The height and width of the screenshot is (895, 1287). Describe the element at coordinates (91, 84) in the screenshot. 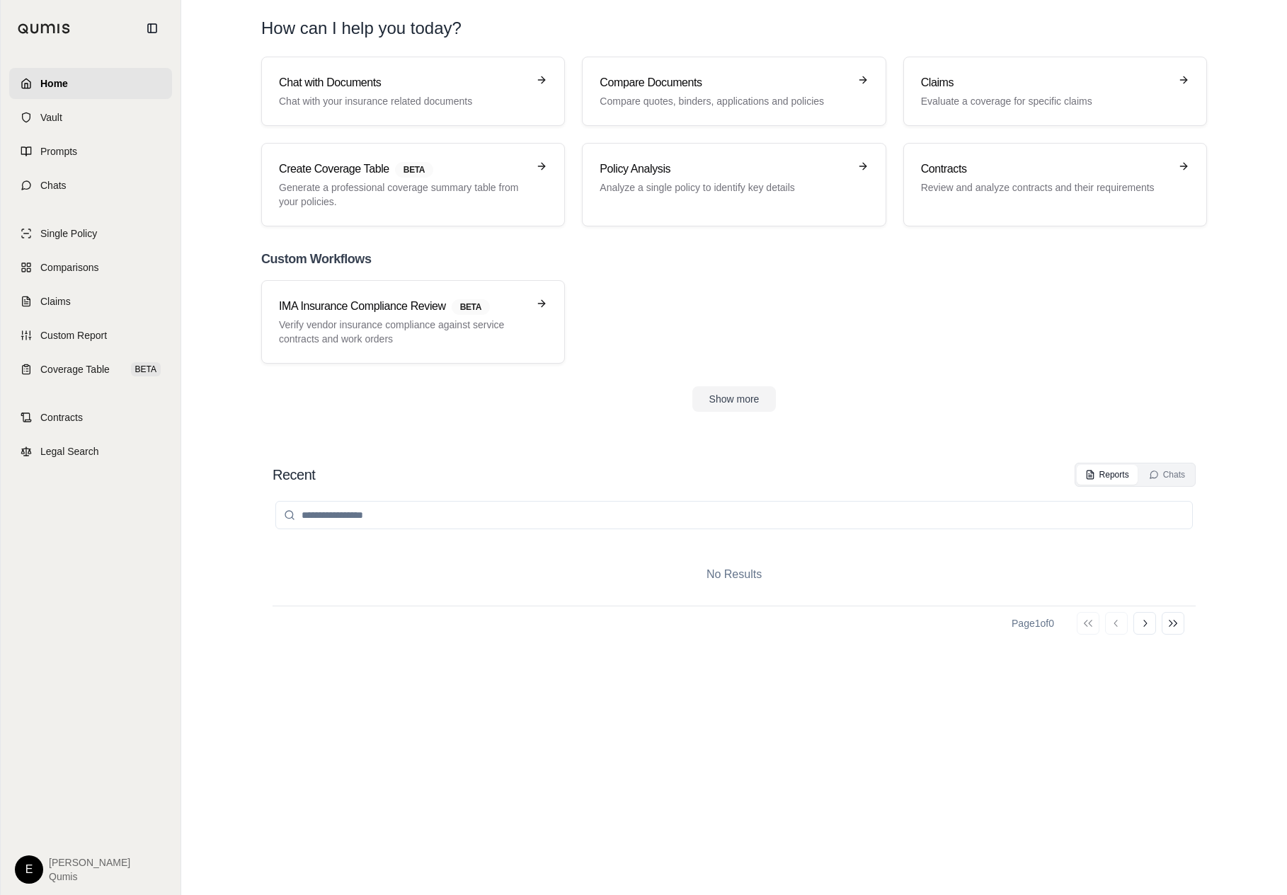

I see `a: Home` at that location.